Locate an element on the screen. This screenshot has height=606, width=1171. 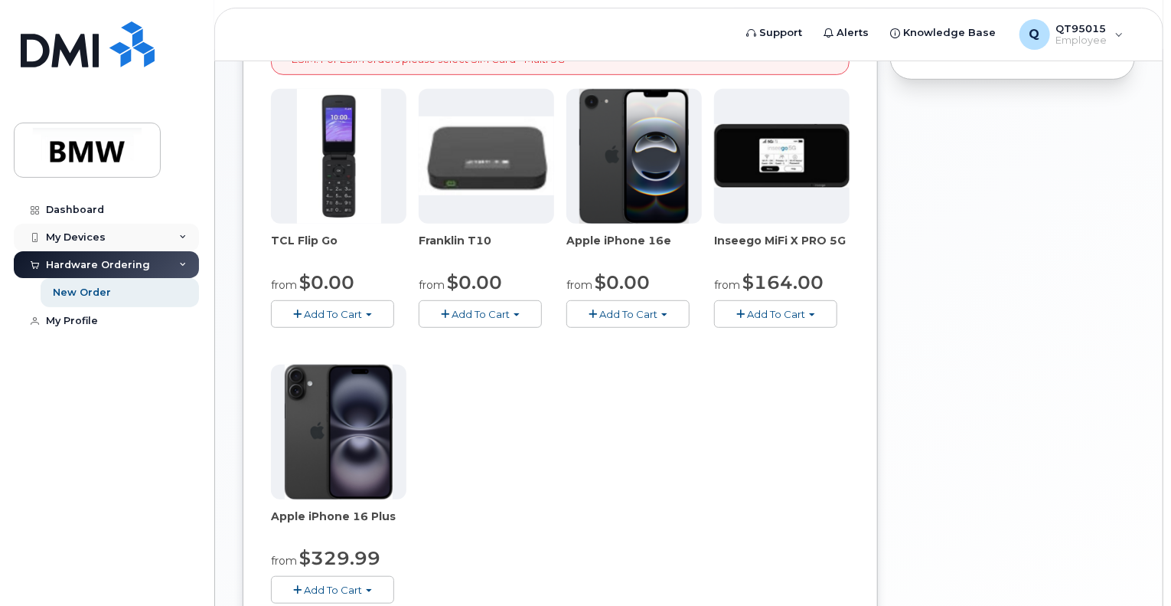
div: Apple iPhone 16 Plus is located at coordinates (338, 524).